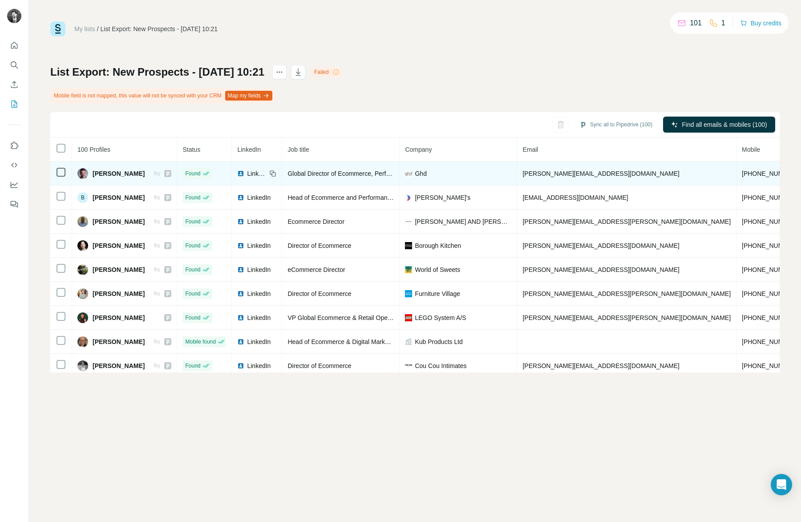 This screenshot has height=522, width=801. I want to click on button: actions, so click(279, 72).